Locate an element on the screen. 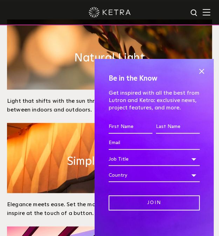  input: Join is located at coordinates (154, 203).